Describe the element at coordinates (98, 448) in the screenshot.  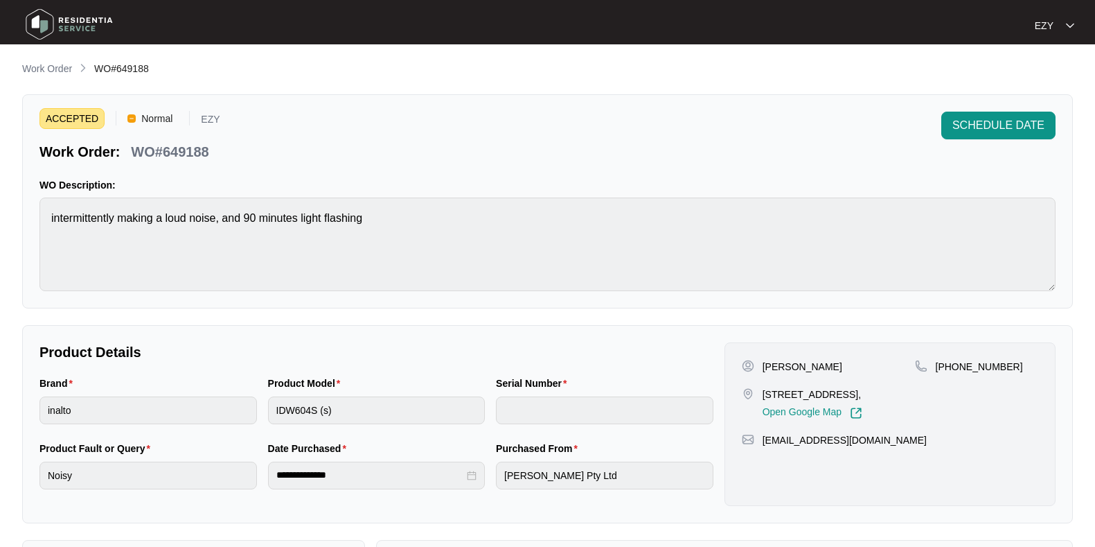
I see `label: Product Fault or Query` at that location.